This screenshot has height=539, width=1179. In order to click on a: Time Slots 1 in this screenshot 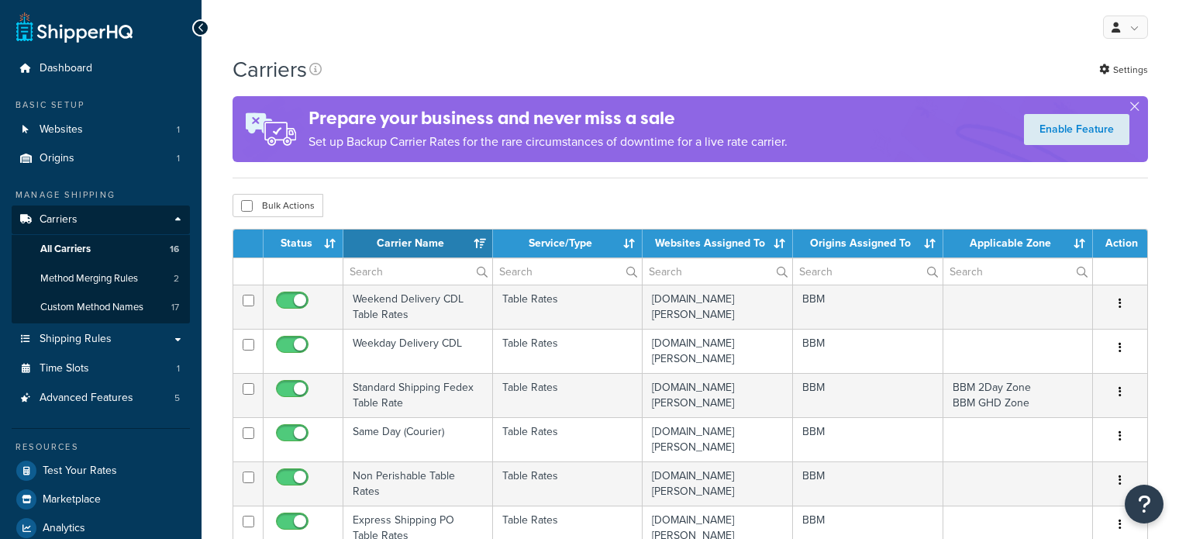, I will do `click(101, 368)`.